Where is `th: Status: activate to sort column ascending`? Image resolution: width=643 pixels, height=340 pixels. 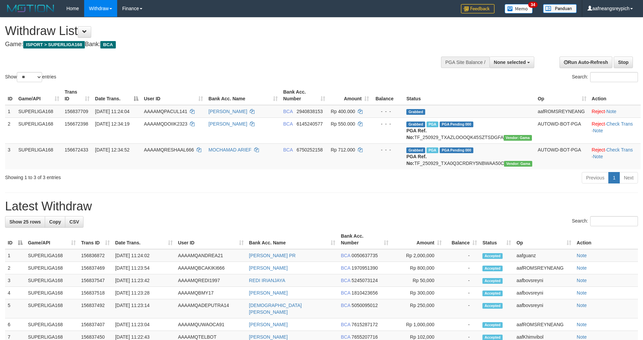
th: Status: activate to sort column ascending is located at coordinates (497, 239).